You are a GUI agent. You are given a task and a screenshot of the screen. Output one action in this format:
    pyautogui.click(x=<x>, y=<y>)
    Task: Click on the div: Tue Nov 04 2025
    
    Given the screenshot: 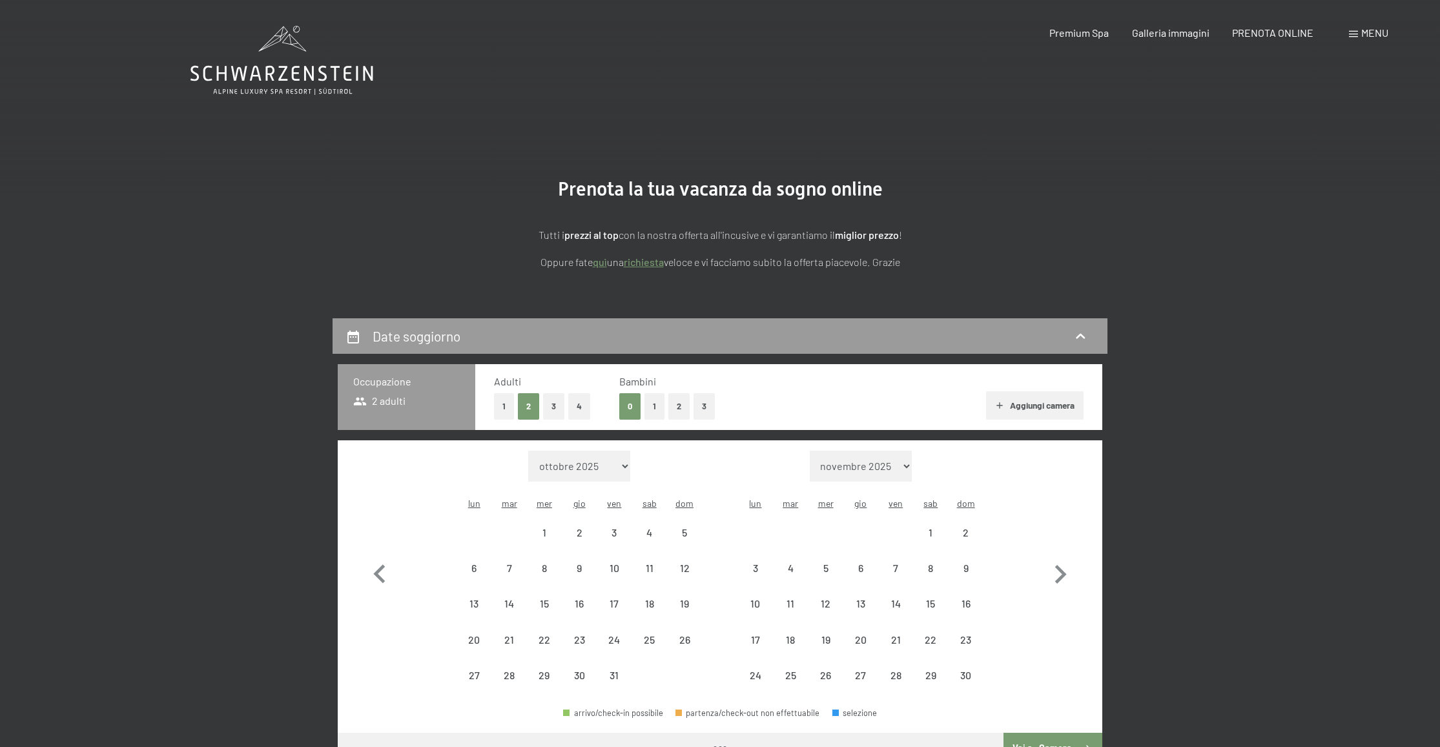 What is the action you would take?
    pyautogui.click(x=791, y=568)
    